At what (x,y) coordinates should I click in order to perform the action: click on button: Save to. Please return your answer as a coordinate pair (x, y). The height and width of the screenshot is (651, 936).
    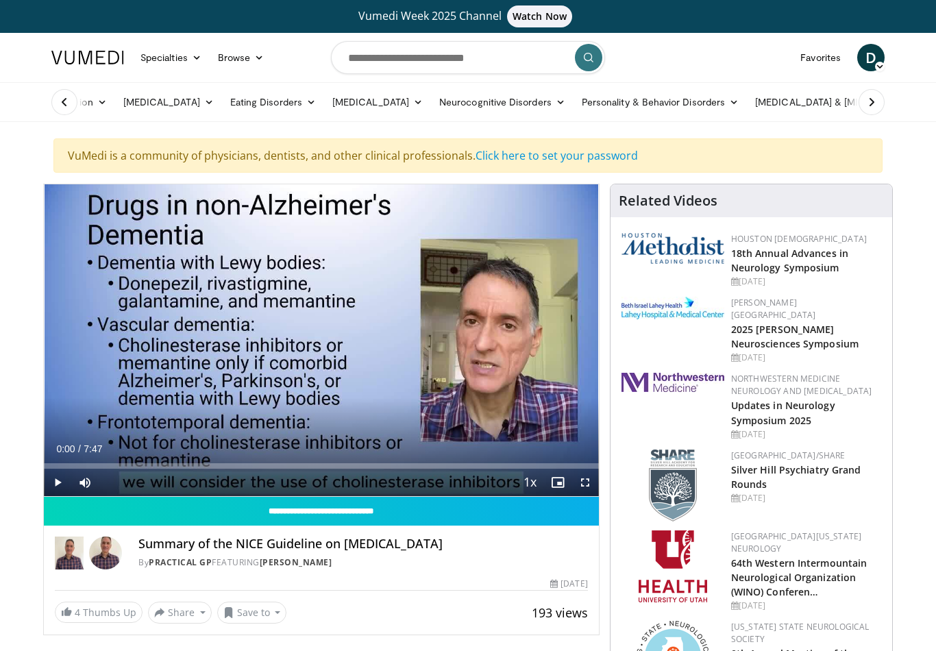
    Looking at the image, I should click on (252, 613).